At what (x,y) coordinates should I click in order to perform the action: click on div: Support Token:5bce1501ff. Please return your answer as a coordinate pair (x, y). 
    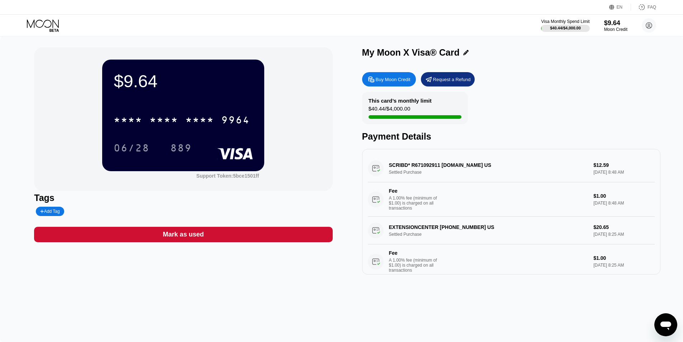
    Looking at the image, I should click on (228, 176).